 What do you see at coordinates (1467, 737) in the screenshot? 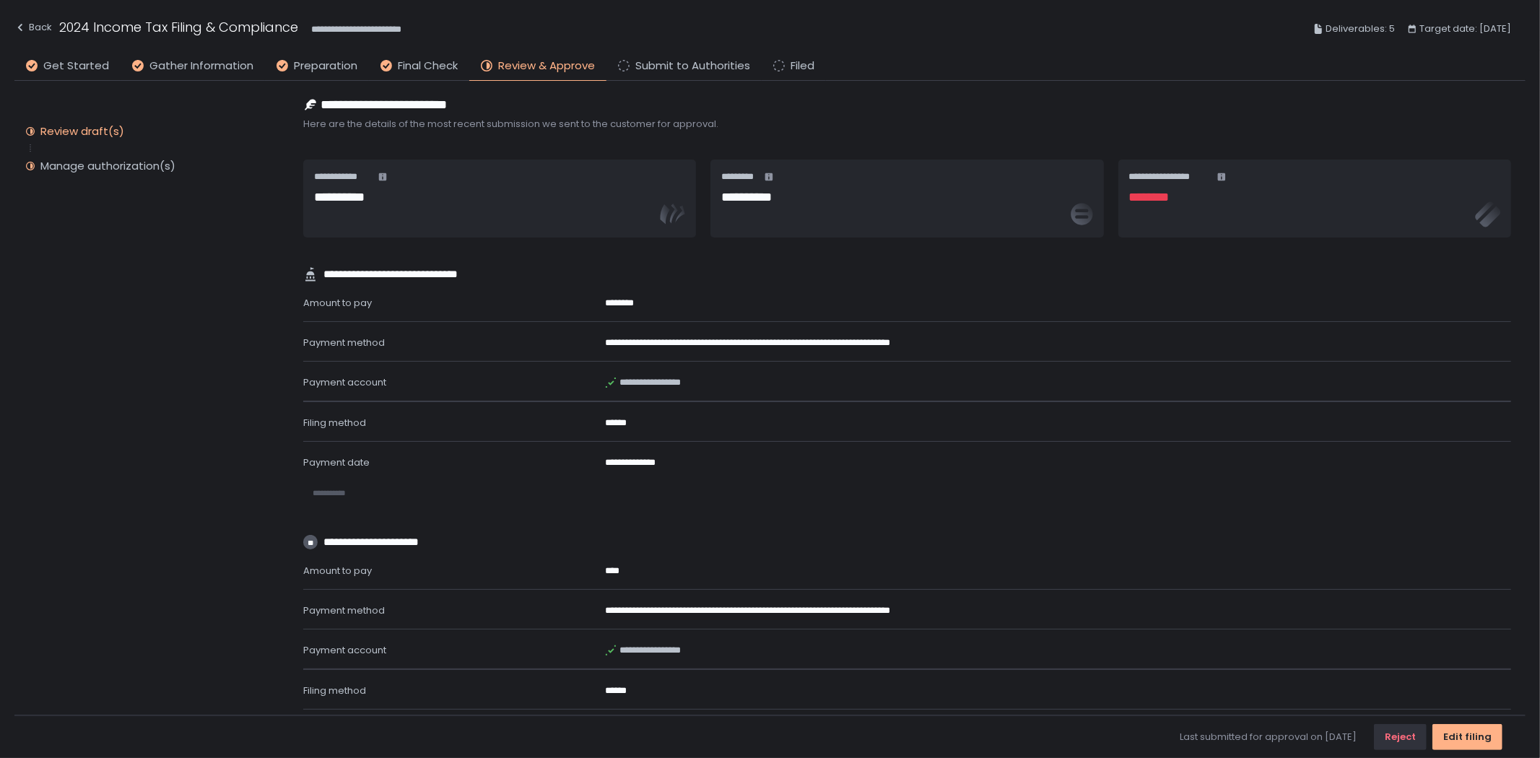
I see `button: Edit filing` at bounding box center [1467, 737].